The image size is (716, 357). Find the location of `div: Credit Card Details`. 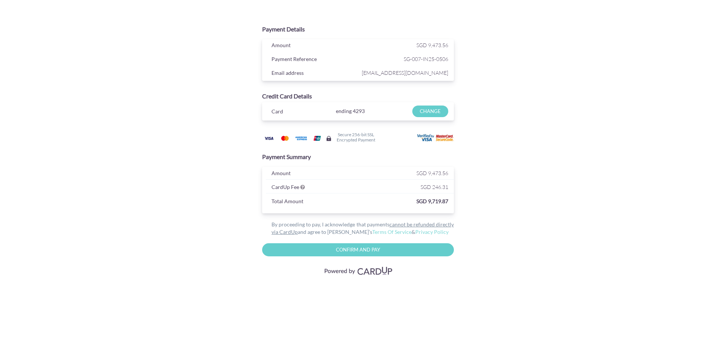

div: Credit Card Details is located at coordinates (358, 96).